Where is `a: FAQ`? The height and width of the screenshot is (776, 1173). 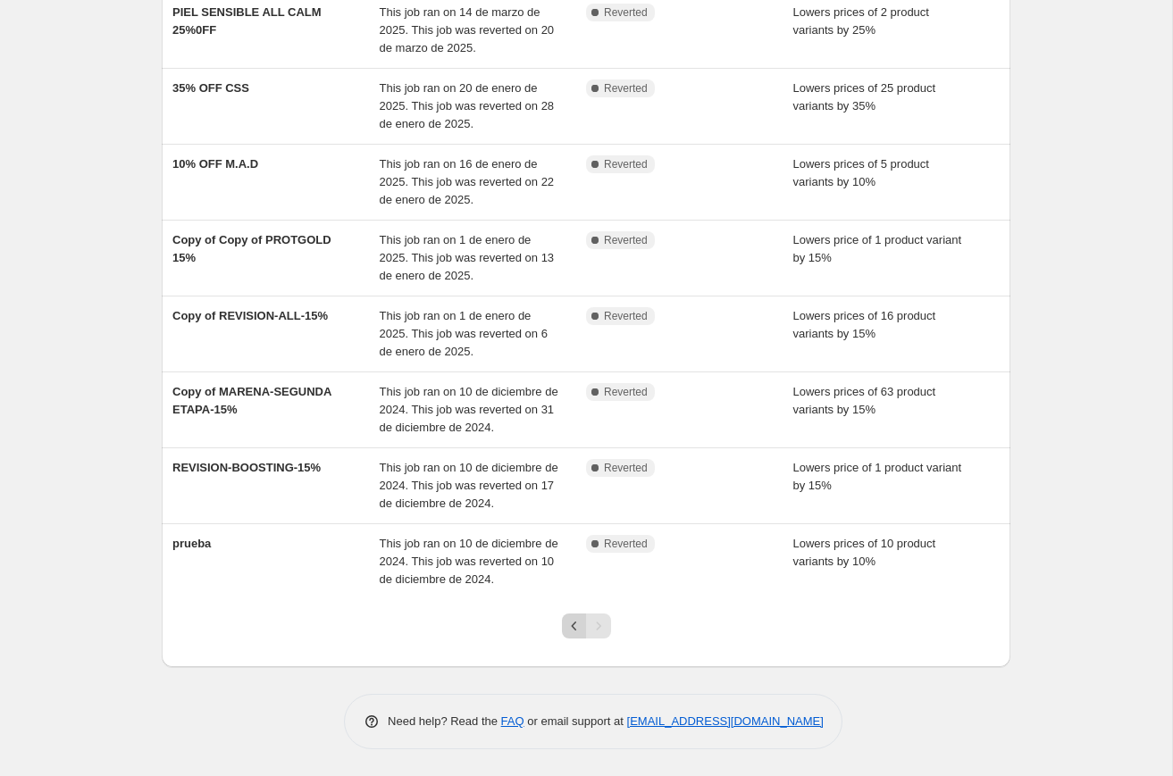 a: FAQ is located at coordinates (513, 721).